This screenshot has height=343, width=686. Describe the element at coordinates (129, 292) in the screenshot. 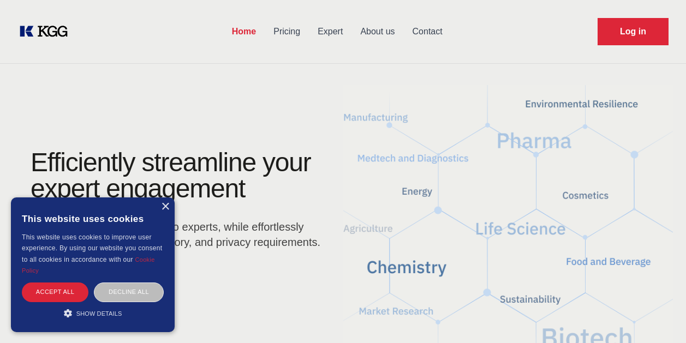

I see `div: Decline all` at that location.